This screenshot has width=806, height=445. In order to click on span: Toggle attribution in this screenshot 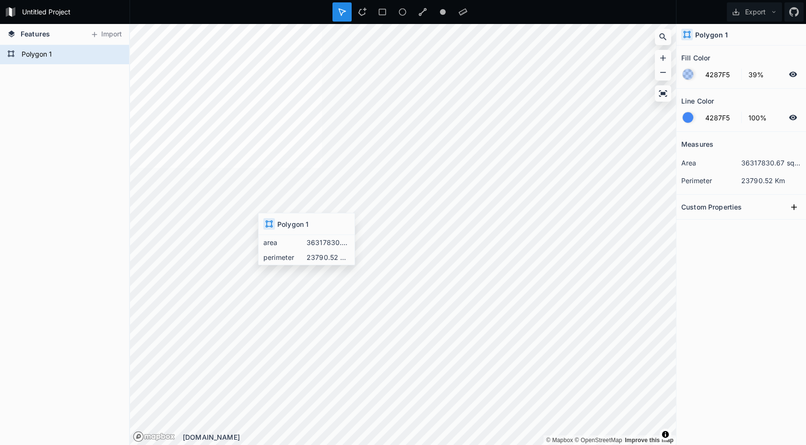, I will do `click(665, 434)`.